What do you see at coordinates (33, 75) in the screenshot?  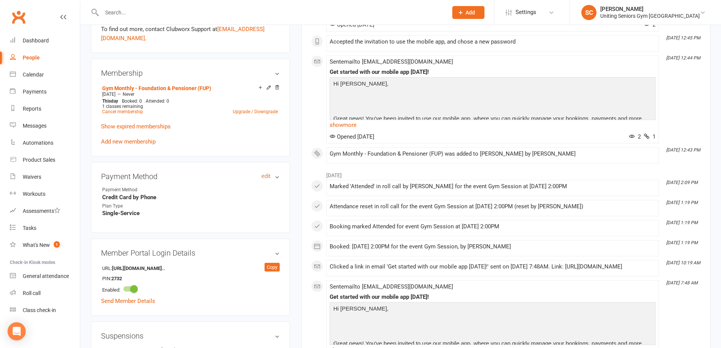 I see `div: Calendar` at bounding box center [33, 75].